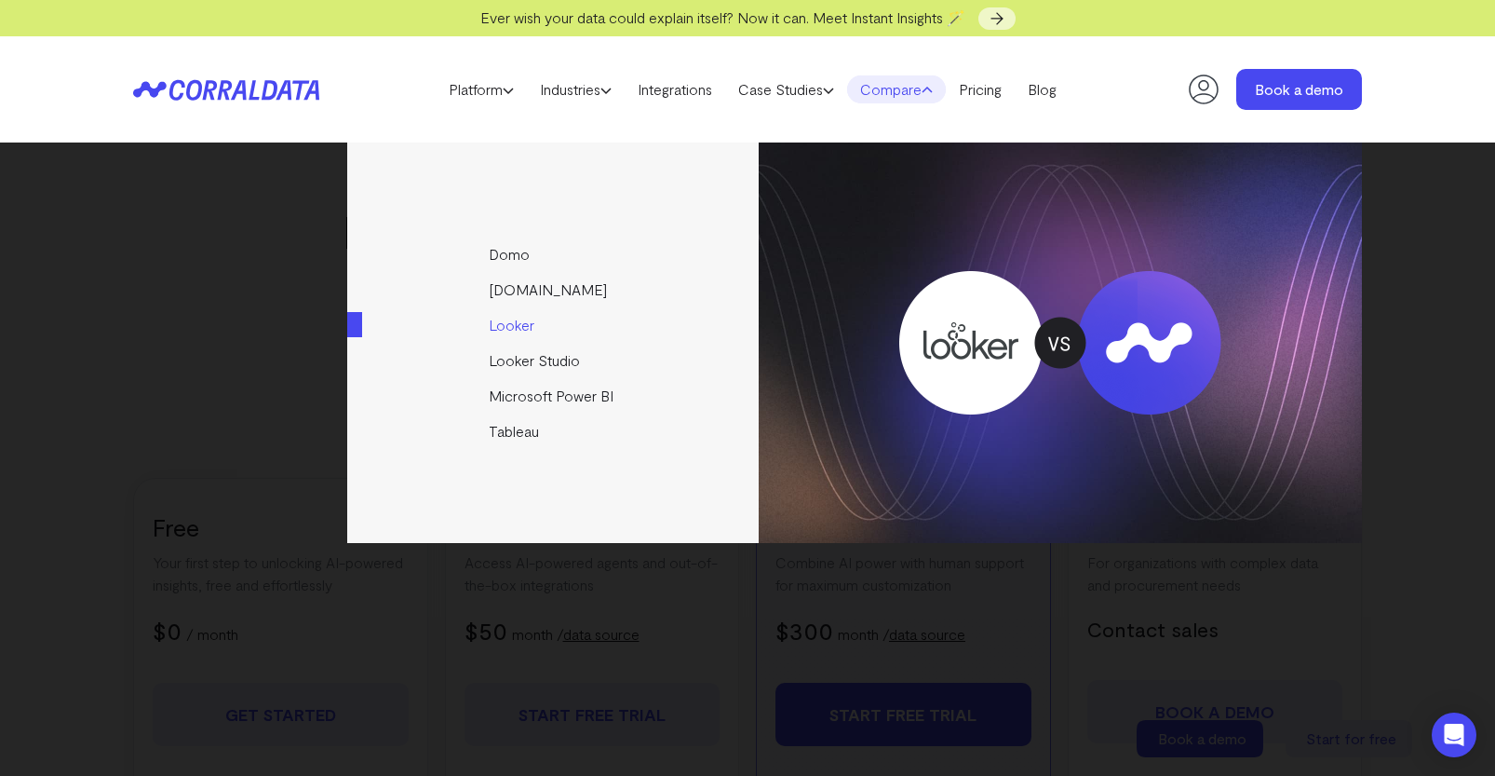 This screenshot has width=1495, height=776. Describe the element at coordinates (554, 431) in the screenshot. I see `a: Tableau` at that location.